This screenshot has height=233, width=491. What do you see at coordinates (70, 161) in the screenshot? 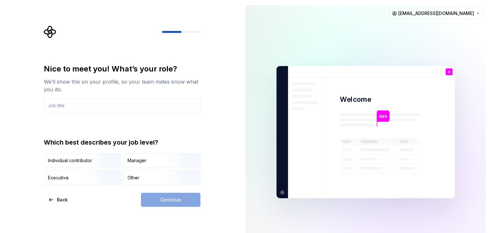
I see `div: Individual contributor` at bounding box center [70, 161].